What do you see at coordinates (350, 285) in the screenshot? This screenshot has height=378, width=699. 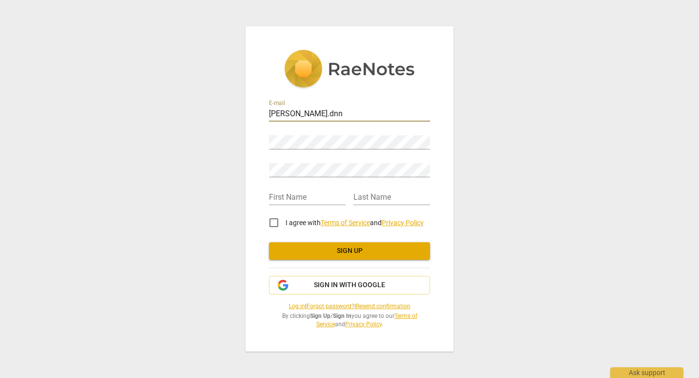 I see `span: Sign in with Google` at bounding box center [350, 285].